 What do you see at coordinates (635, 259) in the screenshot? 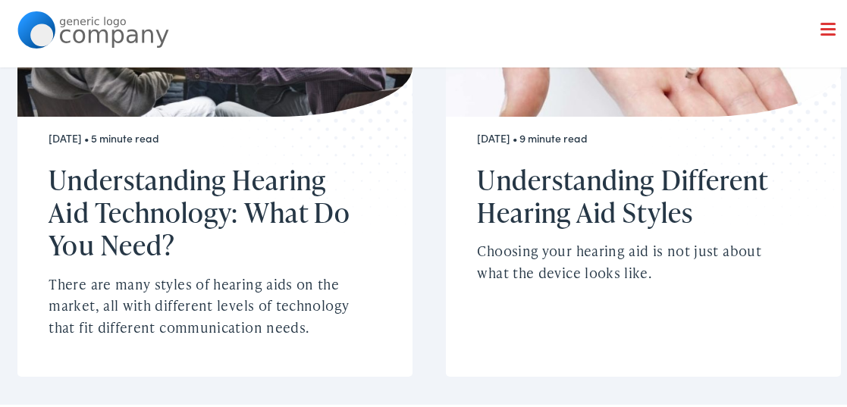
I see `p: Choosing your hearing aid is not just about what the device looks like.` at bounding box center [635, 259].